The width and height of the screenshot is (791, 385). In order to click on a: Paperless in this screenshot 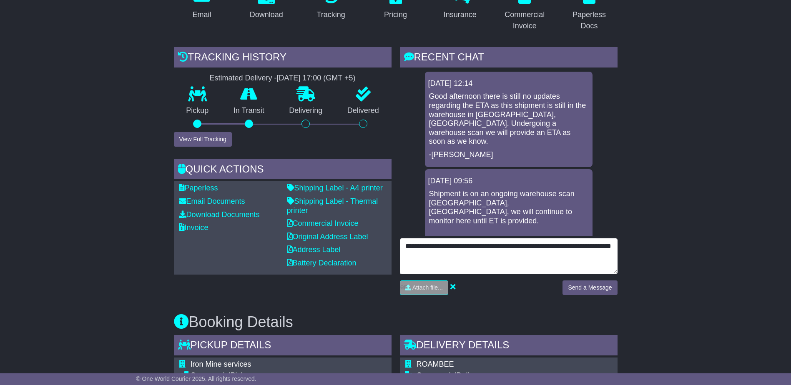, I will do `click(199, 188)`.